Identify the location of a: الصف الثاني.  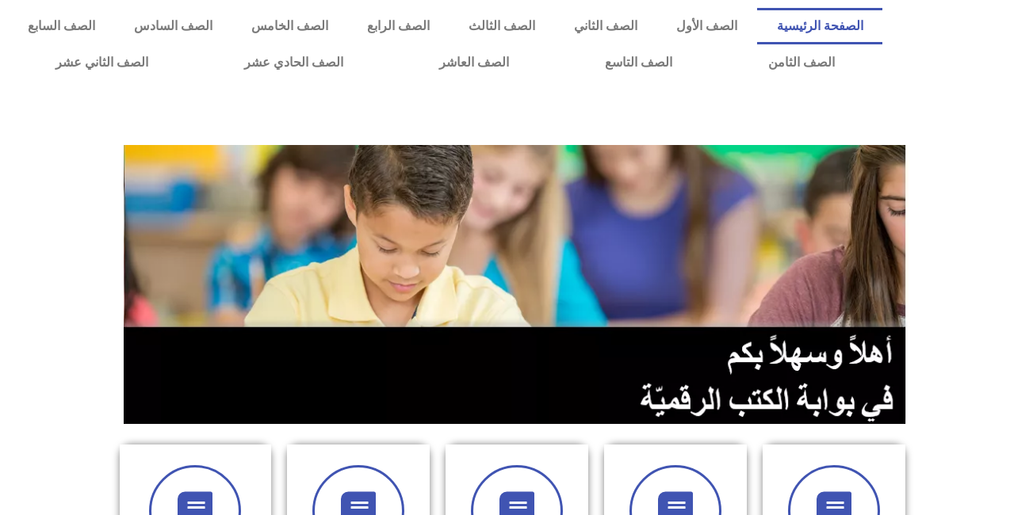
(606, 26).